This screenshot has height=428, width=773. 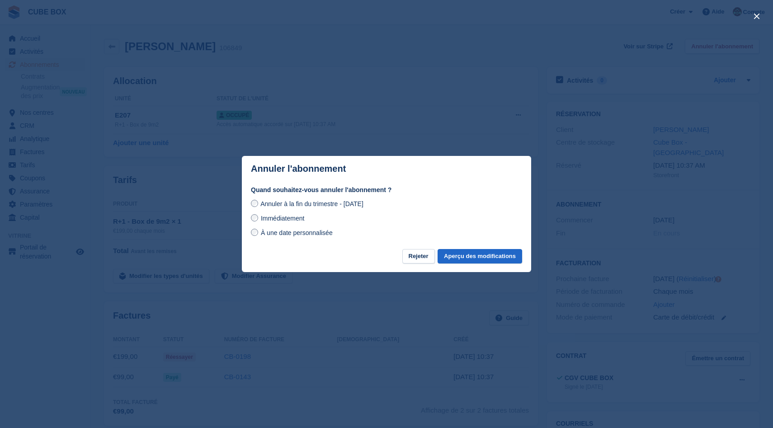 I want to click on label: Quand souhaitez-vous annuler l'abonnement ?, so click(x=386, y=190).